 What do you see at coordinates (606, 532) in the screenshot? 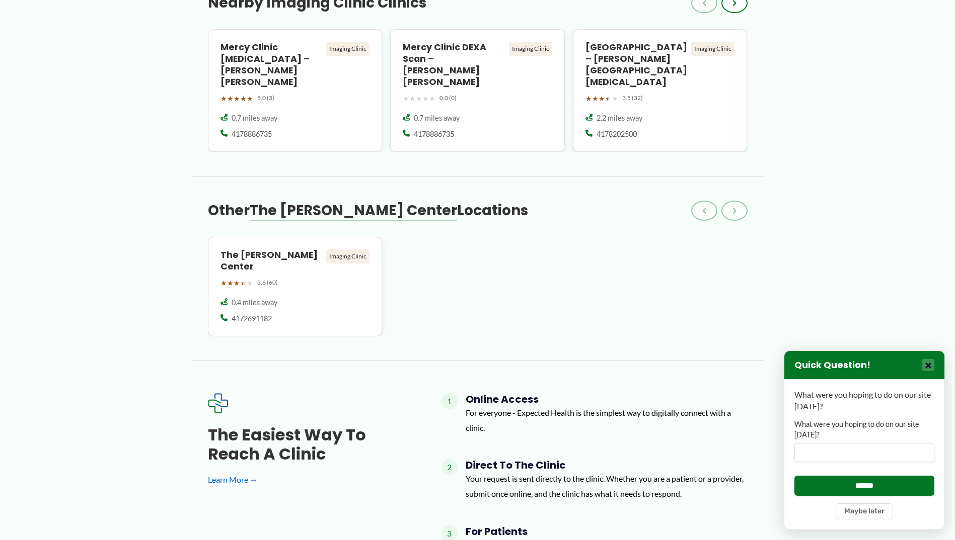
I see `h4: For Patients` at bounding box center [606, 532].